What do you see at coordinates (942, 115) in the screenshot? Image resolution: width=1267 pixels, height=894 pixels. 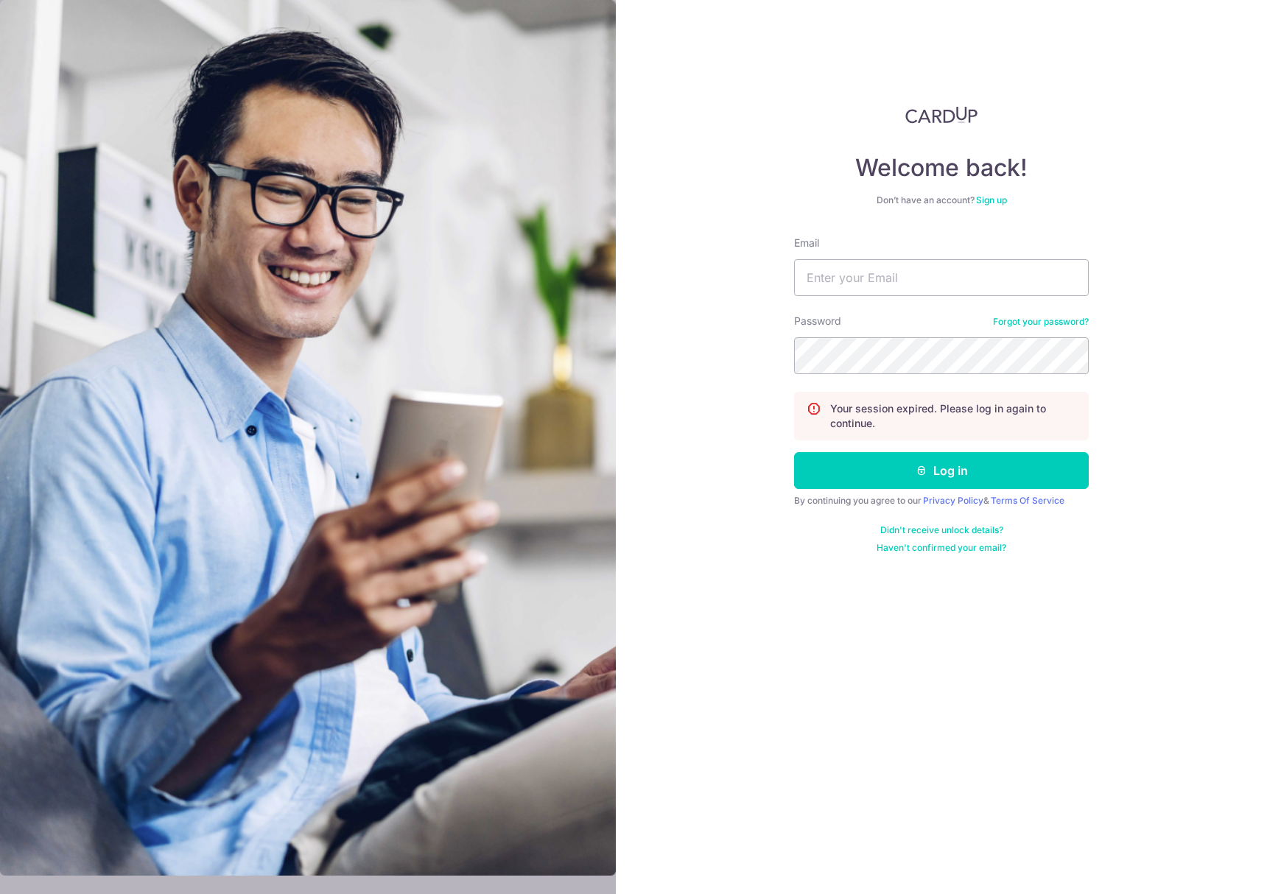 I see `img: CardUp Logo` at bounding box center [942, 115].